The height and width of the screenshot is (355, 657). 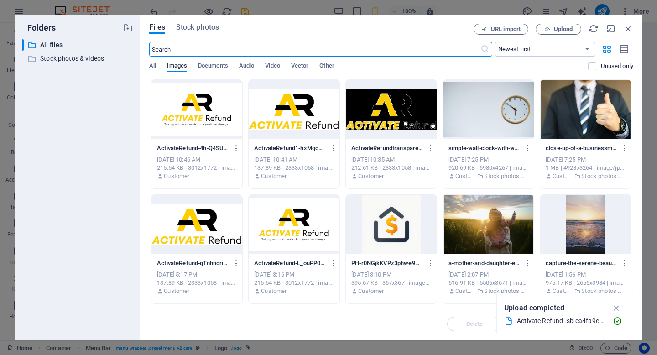 What do you see at coordinates (559, 29) in the screenshot?
I see `button: Upload` at bounding box center [559, 29].